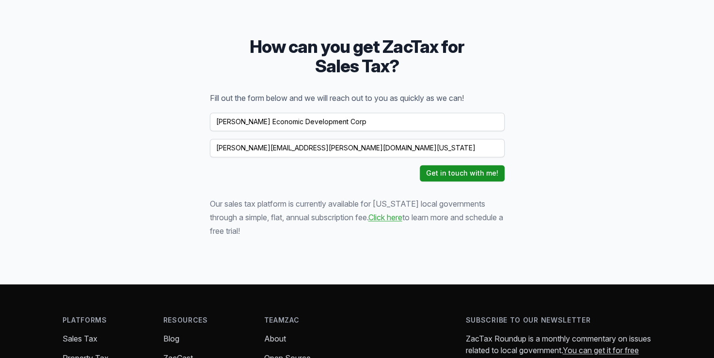 The image size is (714, 358). Describe the element at coordinates (307, 320) in the screenshot. I see `h4: TeamZac` at that location.